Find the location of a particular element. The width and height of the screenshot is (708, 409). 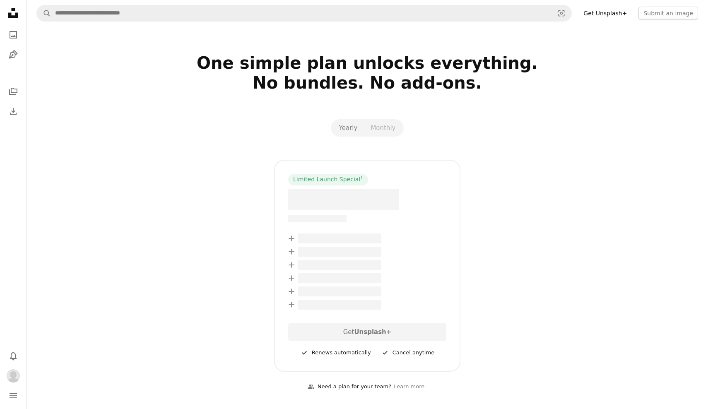

a: Home — Unsplash is located at coordinates (13, 14).